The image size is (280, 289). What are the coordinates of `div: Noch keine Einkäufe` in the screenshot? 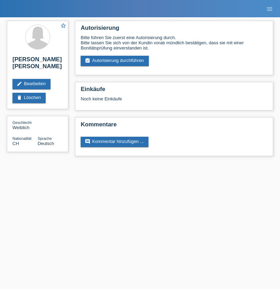 It's located at (174, 101).